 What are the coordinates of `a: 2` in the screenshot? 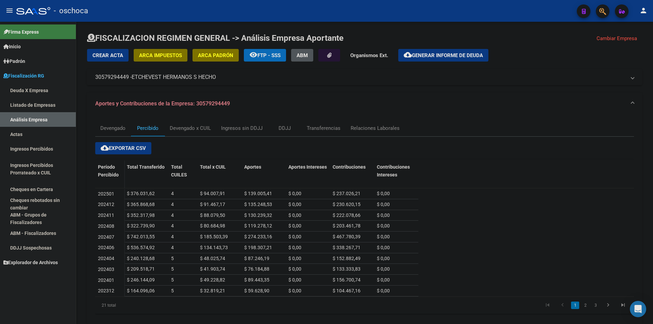 It's located at (585, 305).